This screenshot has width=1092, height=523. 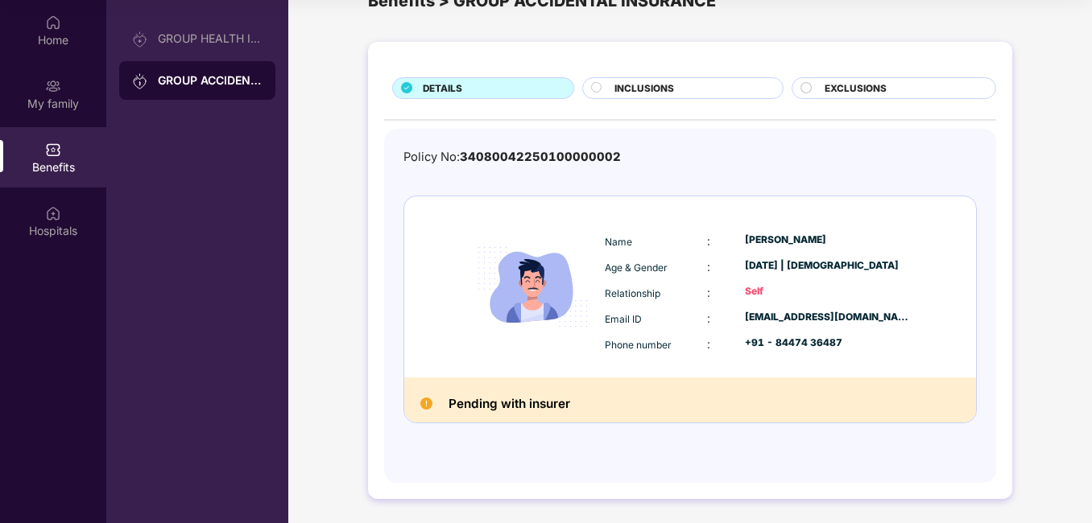 What do you see at coordinates (828, 291) in the screenshot?
I see `div: Self` at bounding box center [828, 291].